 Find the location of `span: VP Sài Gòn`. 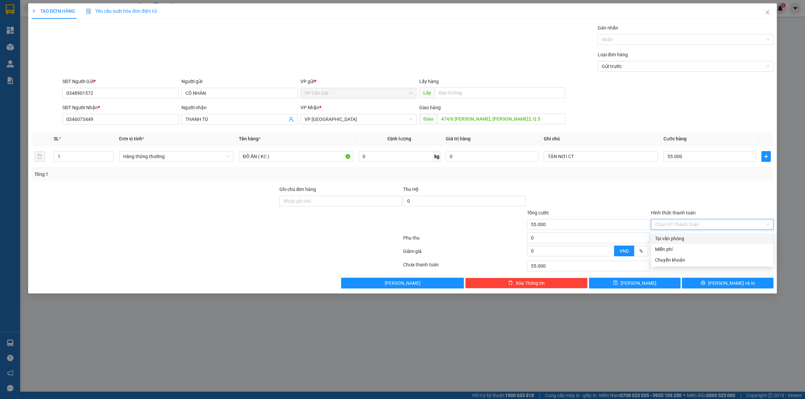

span: VP Sài Gòn is located at coordinates (359, 119).